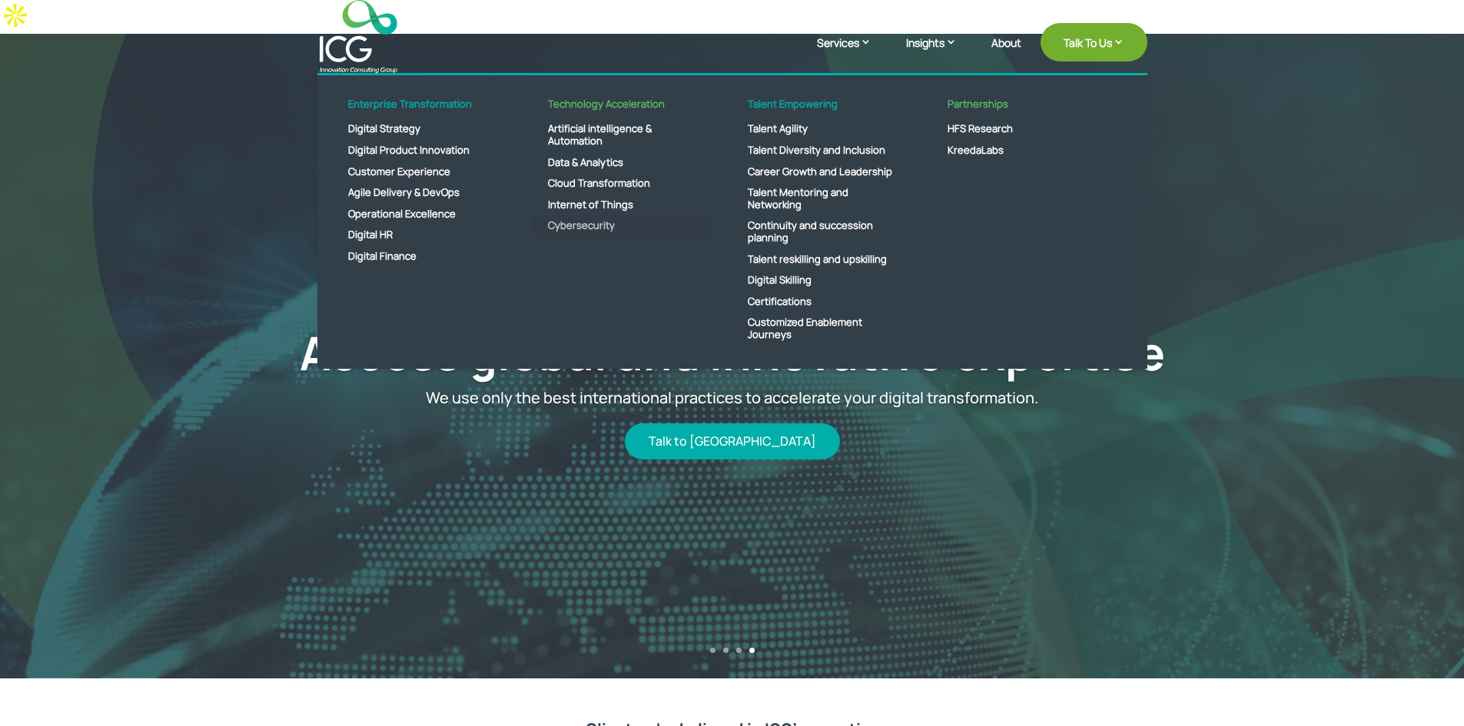 This screenshot has height=726, width=1464. I want to click on a: Insights, so click(939, 54).